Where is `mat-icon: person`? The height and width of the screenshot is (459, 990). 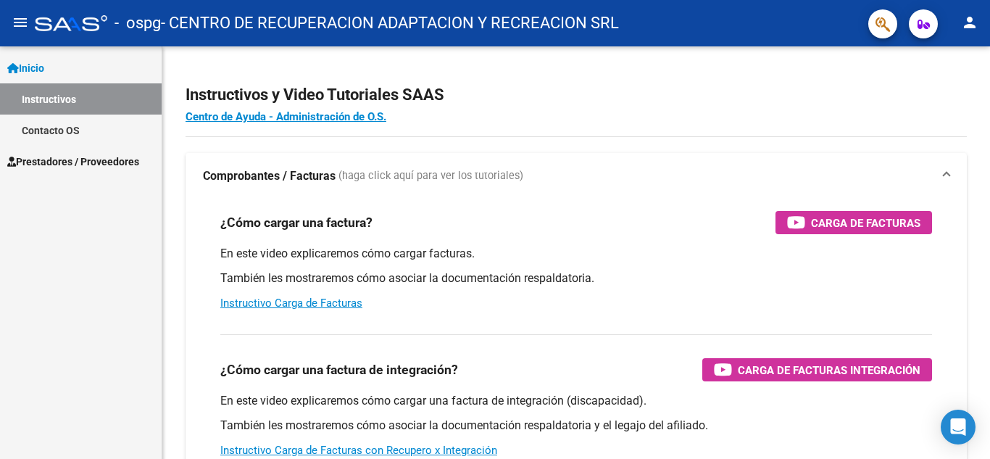
mat-icon: person is located at coordinates (970, 22).